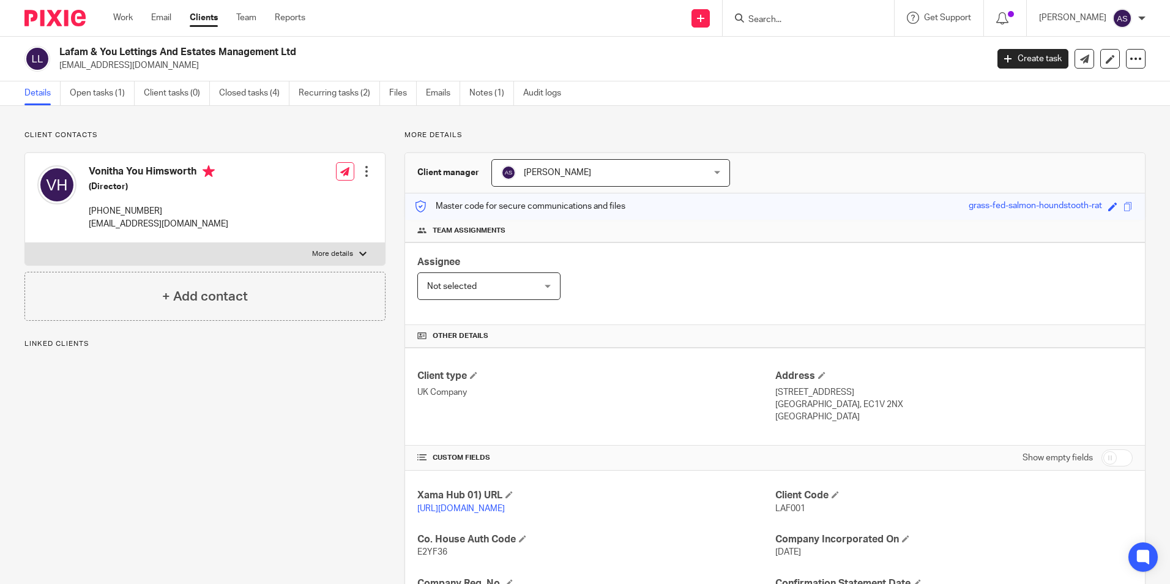 The width and height of the screenshot is (1170, 584). Describe the element at coordinates (290, 18) in the screenshot. I see `a: Reports` at that location.